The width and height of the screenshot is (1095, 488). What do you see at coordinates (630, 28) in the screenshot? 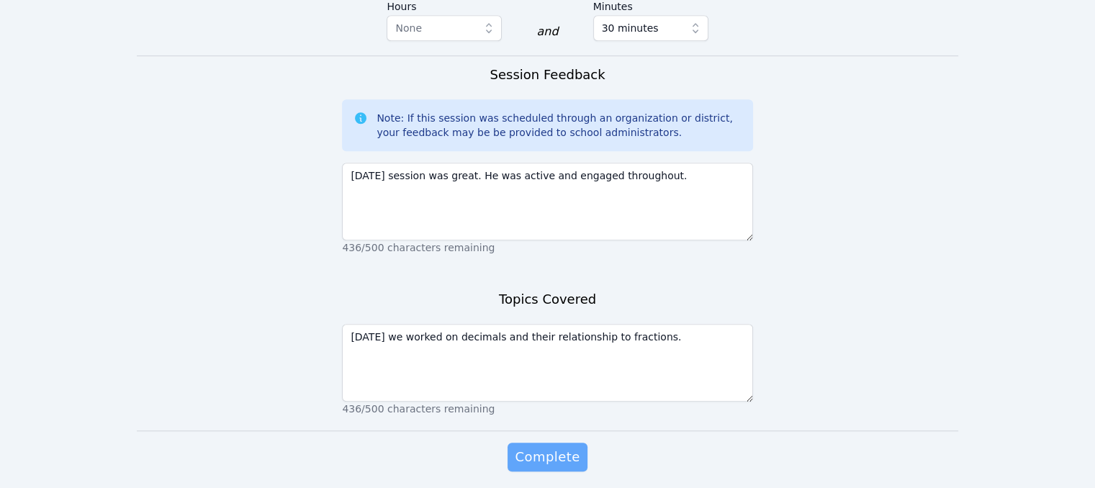
I see `span: 30 minutes` at bounding box center [630, 28].